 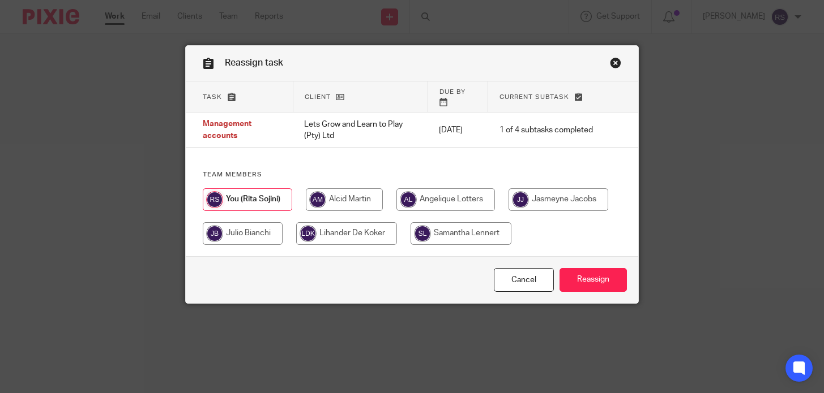 I want to click on td: 1 of 4 subtasks completed, so click(x=546, y=130).